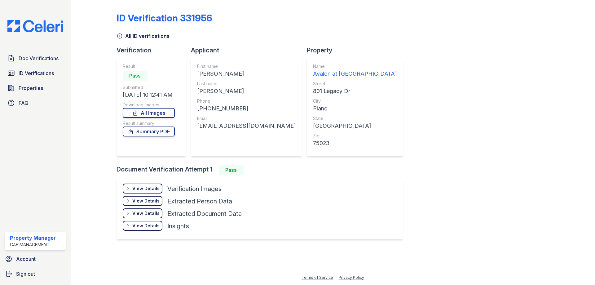 The width and height of the screenshot is (595, 285). What do you see at coordinates (355, 101) in the screenshot?
I see `div: City` at bounding box center [355, 101].